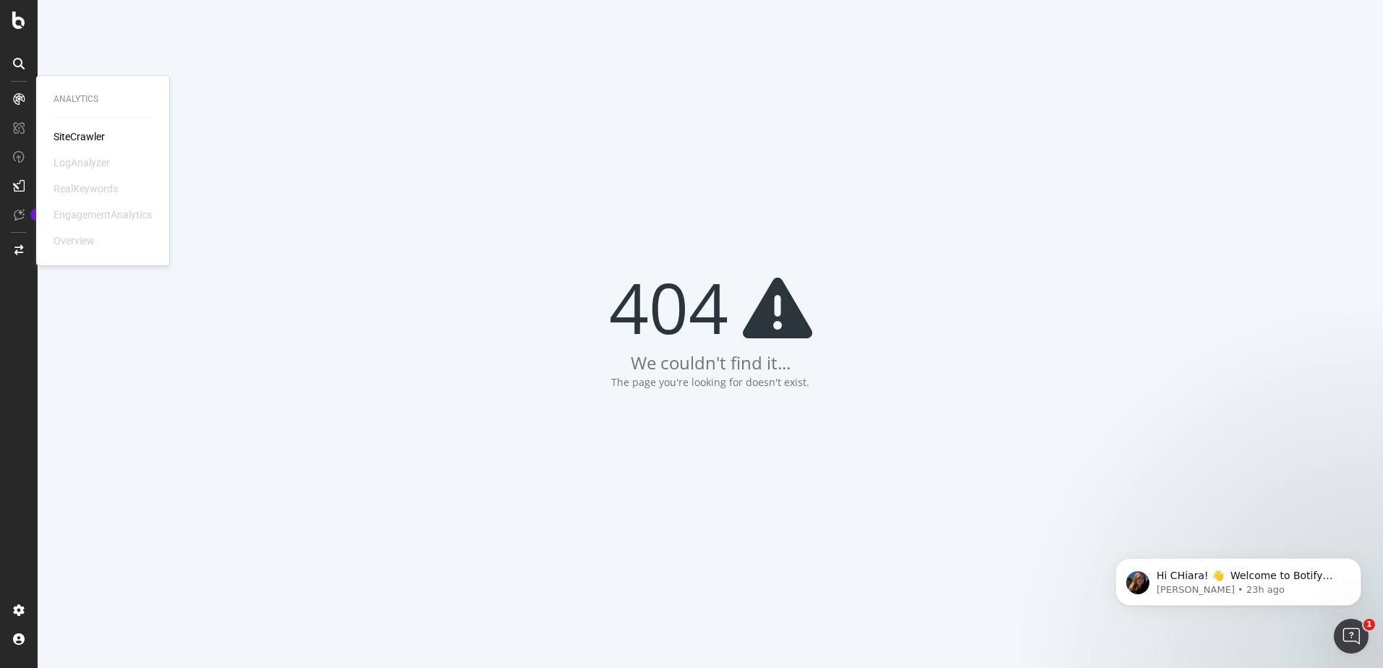 Image resolution: width=1383 pixels, height=668 pixels. What do you see at coordinates (710, 363) in the screenshot?
I see `div: We couldn't find it...` at bounding box center [710, 363].